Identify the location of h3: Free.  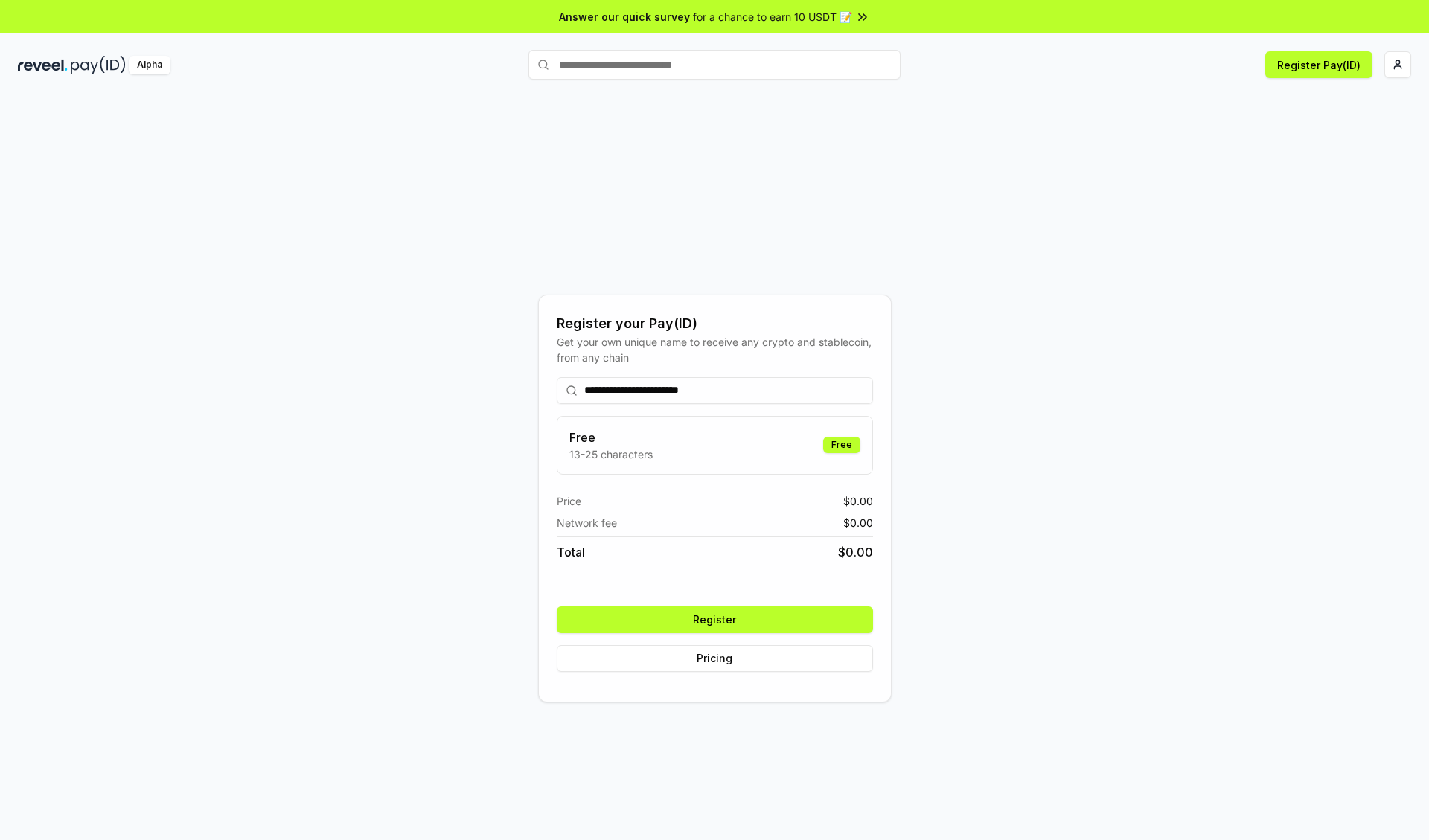
(611, 438).